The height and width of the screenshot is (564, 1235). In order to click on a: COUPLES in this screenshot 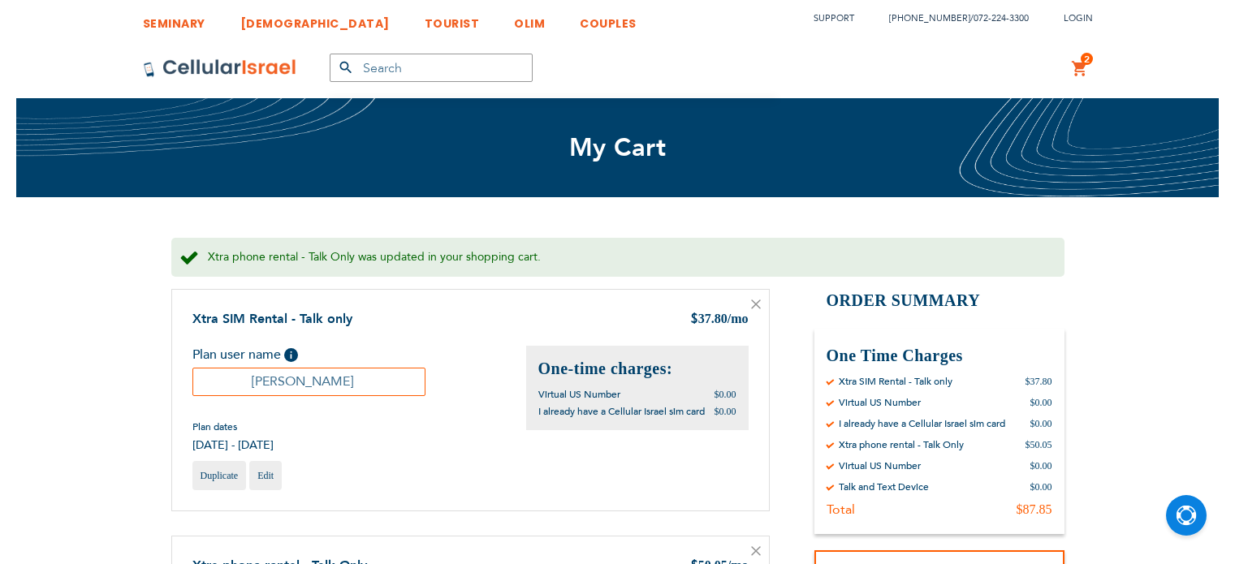, I will do `click(608, 19)`.